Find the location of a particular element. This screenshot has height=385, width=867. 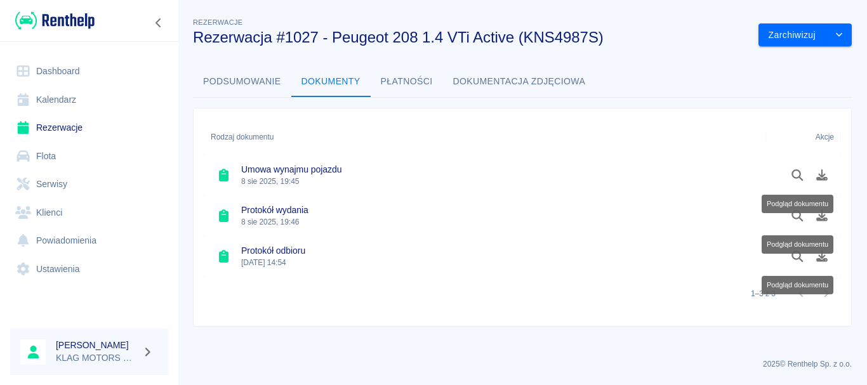

h3: Rezerwacja #1027 - Peugeot 208 1.4 VTi Active (KNS4987S) is located at coordinates (470, 37).